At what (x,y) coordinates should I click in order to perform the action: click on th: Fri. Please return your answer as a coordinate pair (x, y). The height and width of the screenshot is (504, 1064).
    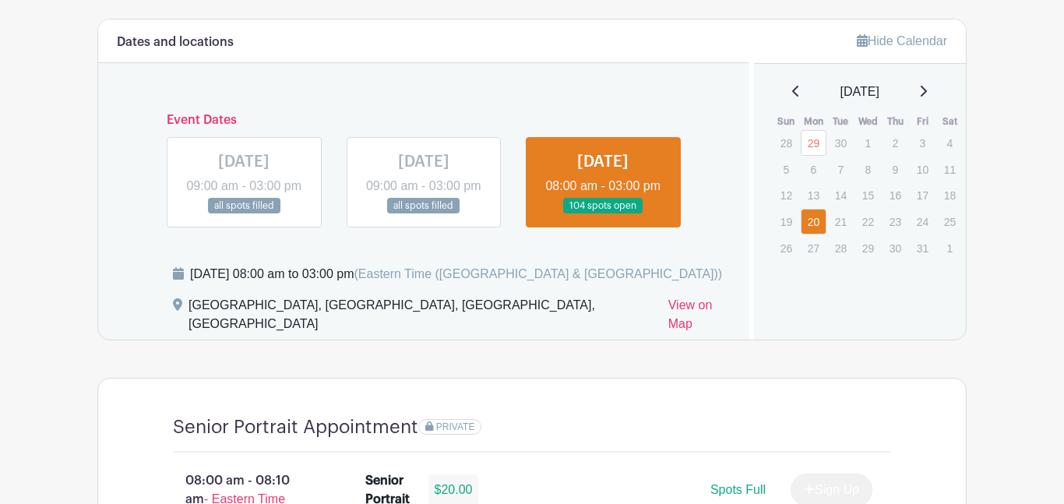
    Looking at the image, I should click on (922, 121).